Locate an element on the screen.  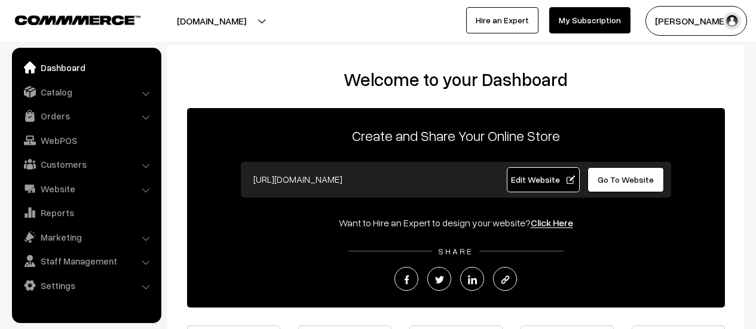
img: COMMMERCE is located at coordinates (78, 20).